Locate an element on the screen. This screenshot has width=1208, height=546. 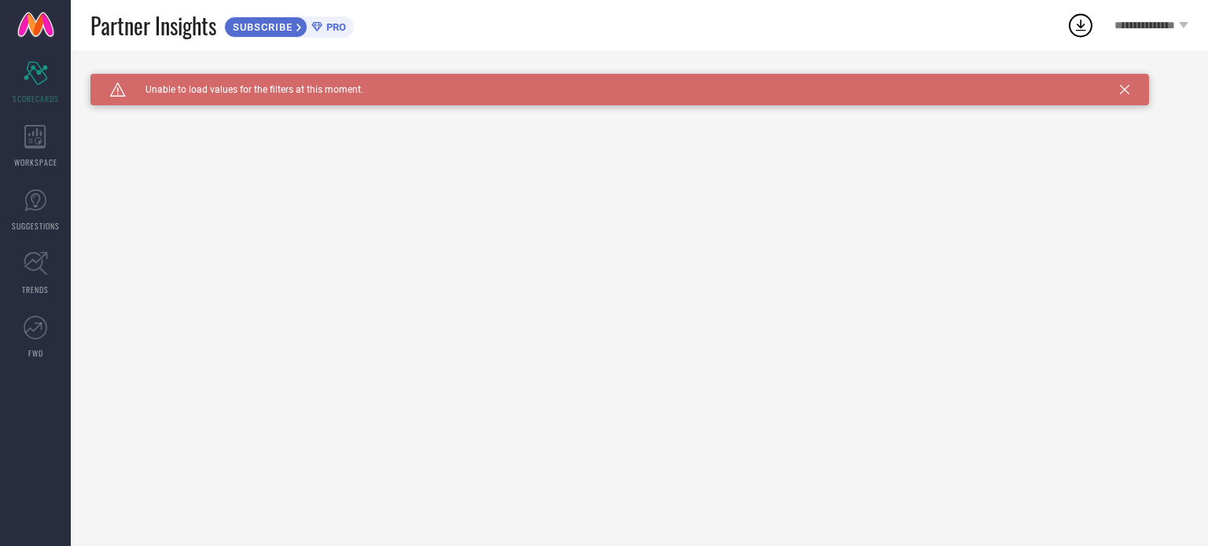
span: Unable to load values for the filters at this moment. is located at coordinates (245, 90).